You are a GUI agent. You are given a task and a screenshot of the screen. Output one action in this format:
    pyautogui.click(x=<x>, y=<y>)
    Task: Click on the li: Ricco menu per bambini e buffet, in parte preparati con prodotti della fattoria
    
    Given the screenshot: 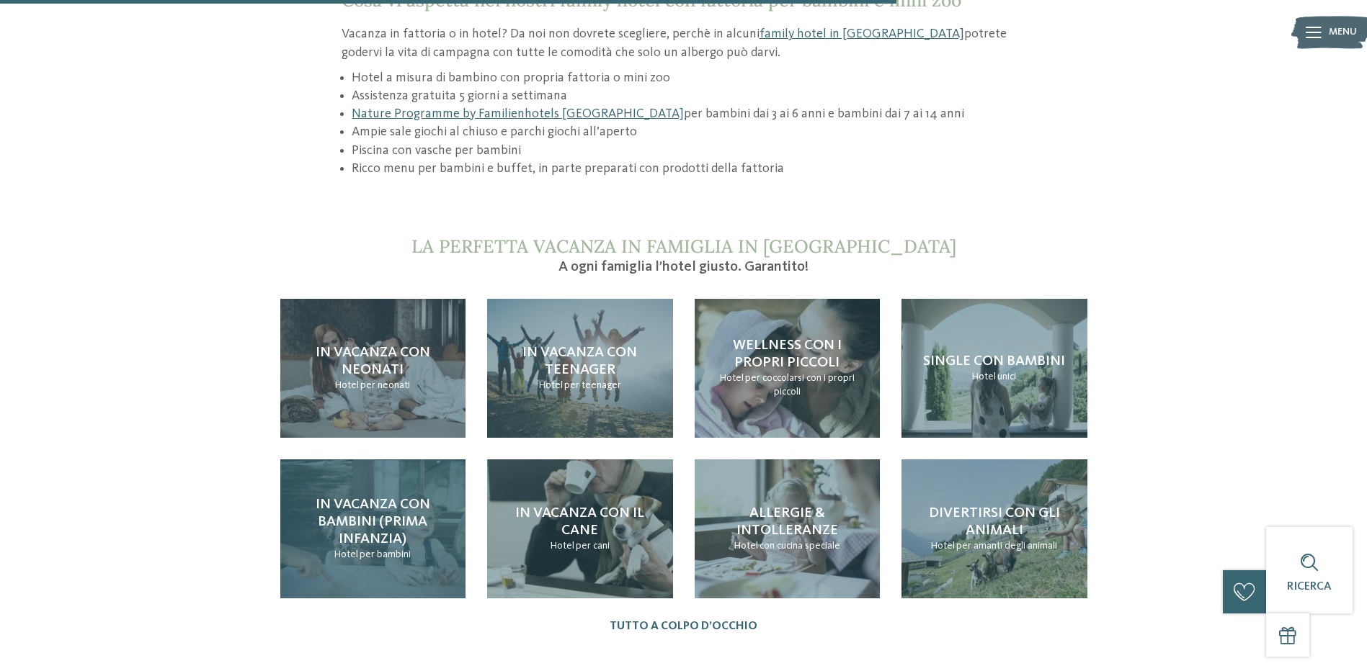 What is the action you would take?
    pyautogui.click(x=688, y=169)
    